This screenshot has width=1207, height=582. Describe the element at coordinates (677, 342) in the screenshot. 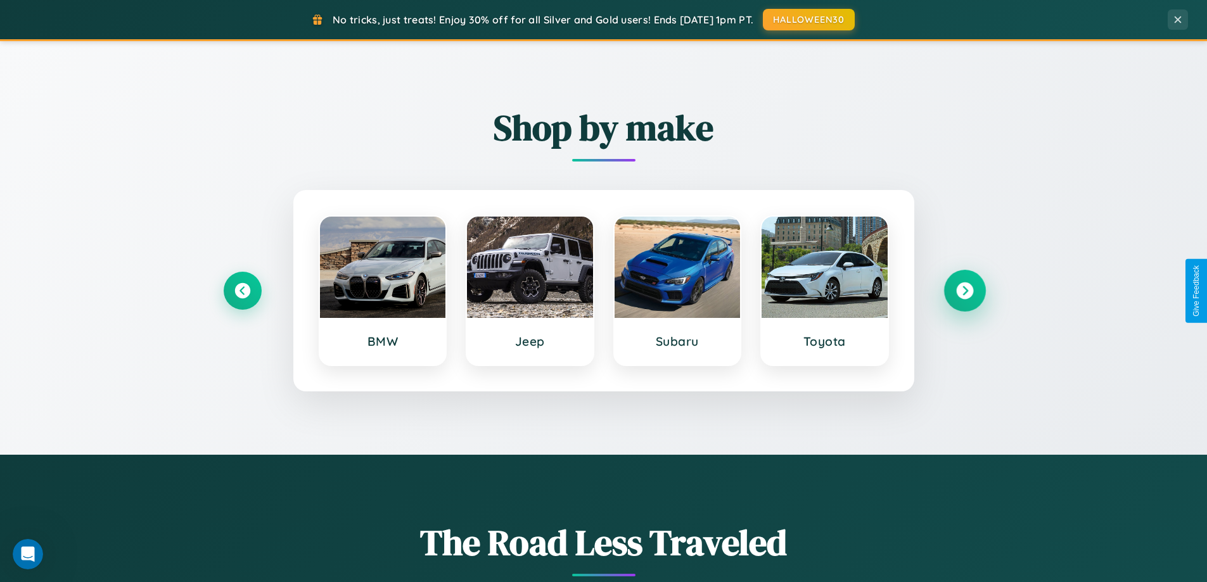

I see `h3: Subaru` at that location.